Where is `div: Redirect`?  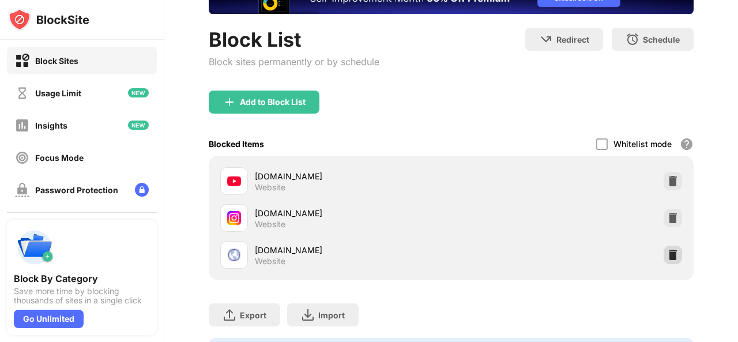 div: Redirect is located at coordinates (573, 39).